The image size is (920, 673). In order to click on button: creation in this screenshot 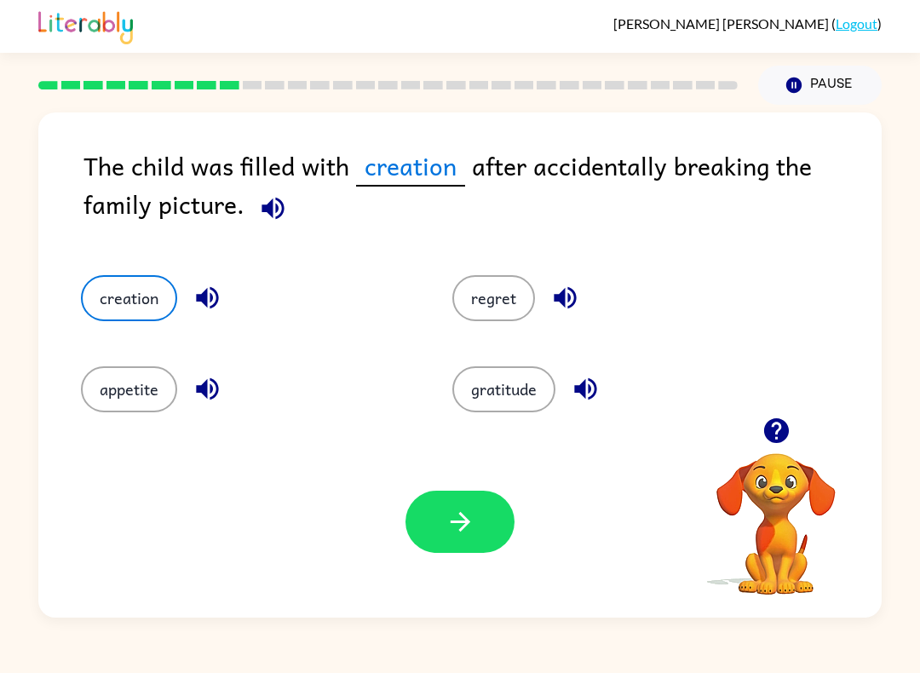, I will do `click(129, 298)`.